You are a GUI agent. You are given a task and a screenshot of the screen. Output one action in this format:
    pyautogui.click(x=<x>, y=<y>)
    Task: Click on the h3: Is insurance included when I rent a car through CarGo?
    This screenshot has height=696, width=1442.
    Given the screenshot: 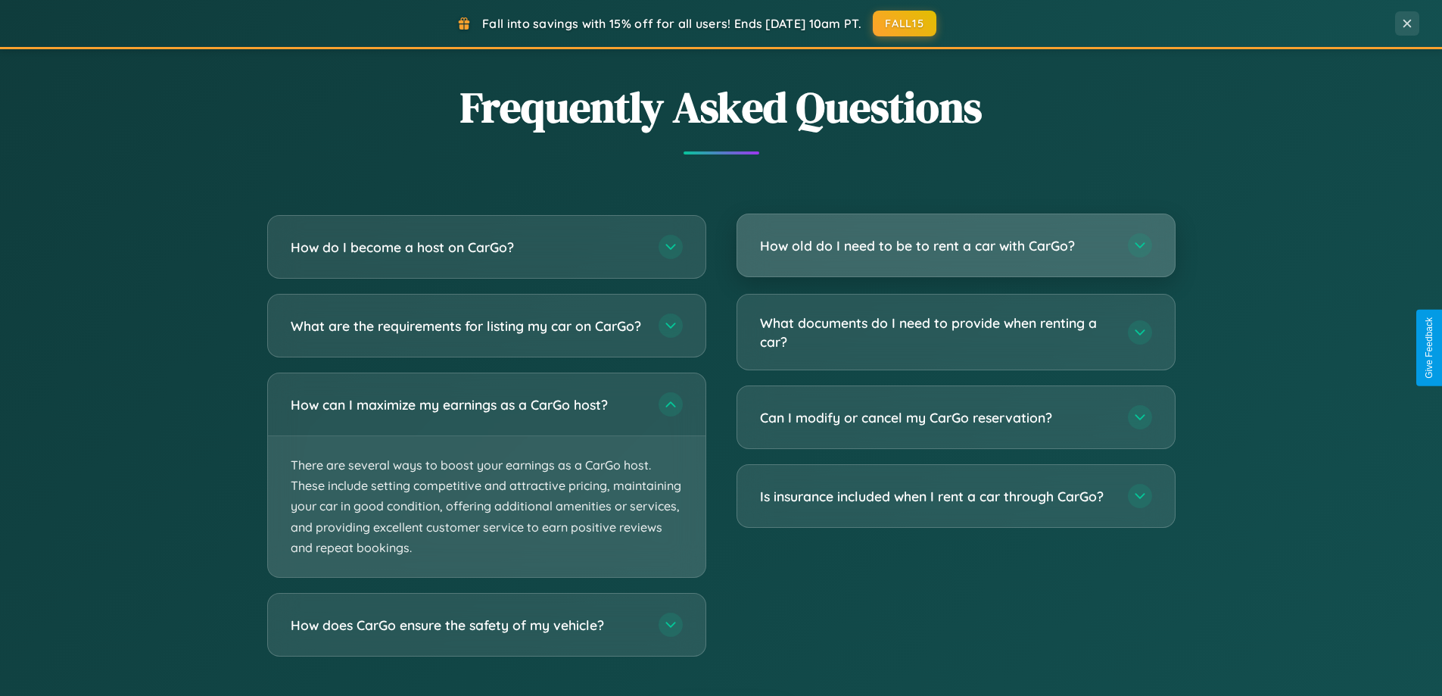 What is the action you would take?
    pyautogui.click(x=937, y=496)
    